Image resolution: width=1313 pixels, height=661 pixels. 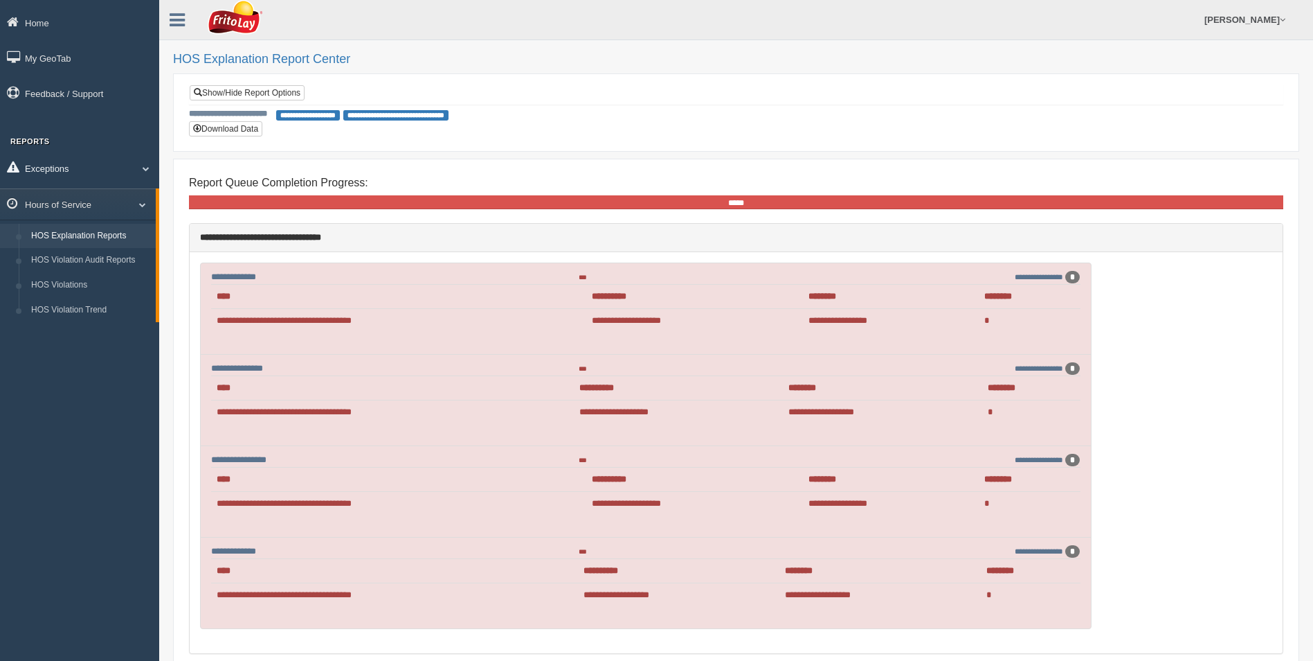 I want to click on a: HOS Violation Audit Reports, so click(x=90, y=260).